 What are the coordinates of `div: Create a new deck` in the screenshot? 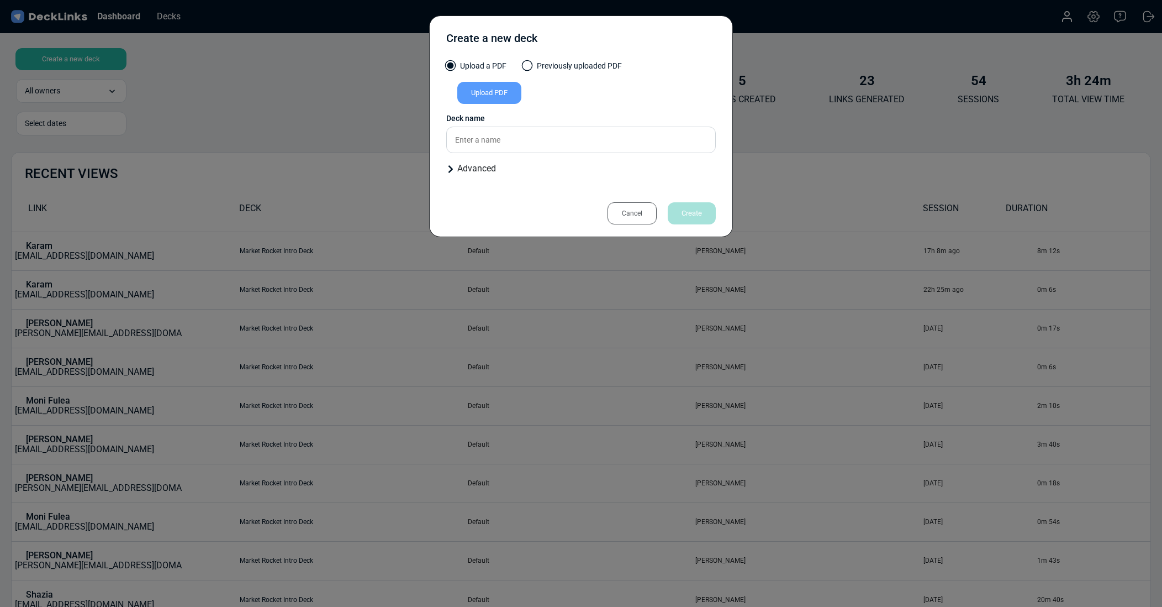 It's located at (492, 41).